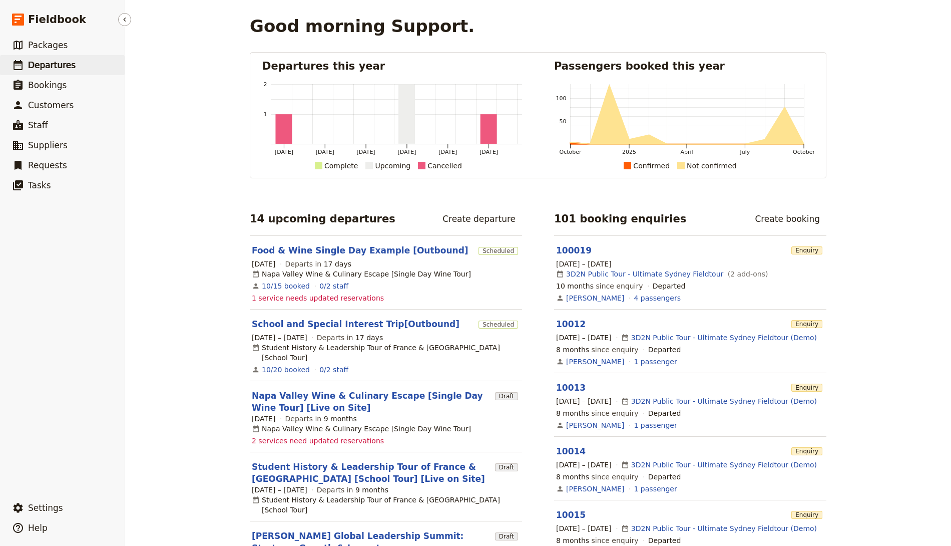 This screenshot has width=951, height=546. What do you see at coordinates (570, 152) in the screenshot?
I see `tspan: October` at bounding box center [570, 152].